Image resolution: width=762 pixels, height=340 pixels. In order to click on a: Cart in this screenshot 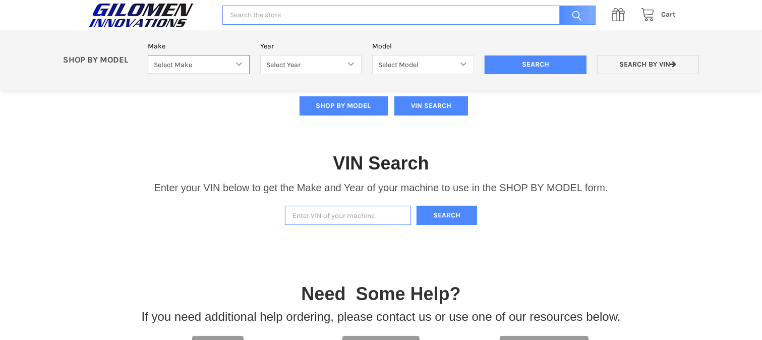, I will do `click(656, 15)`.